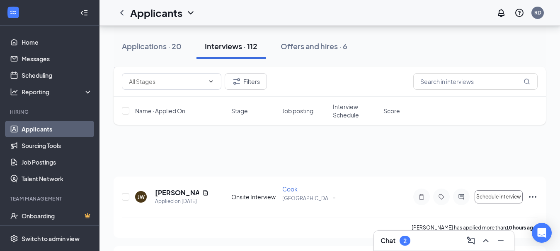  What do you see at coordinates (57, 162) in the screenshot?
I see `a: Job Postings` at bounding box center [57, 162].